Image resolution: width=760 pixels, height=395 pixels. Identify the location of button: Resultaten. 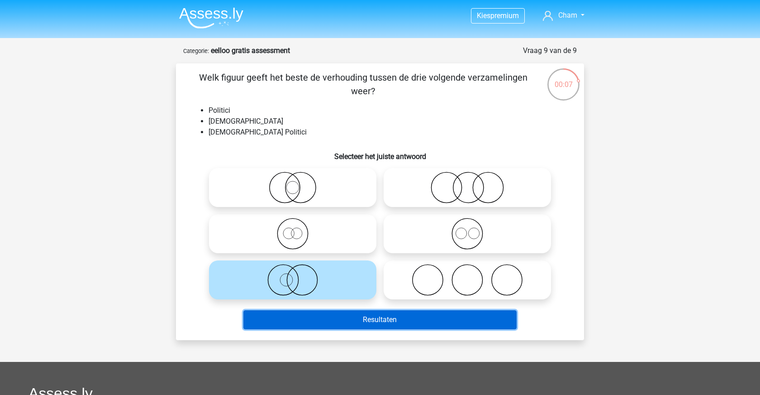
(380, 319).